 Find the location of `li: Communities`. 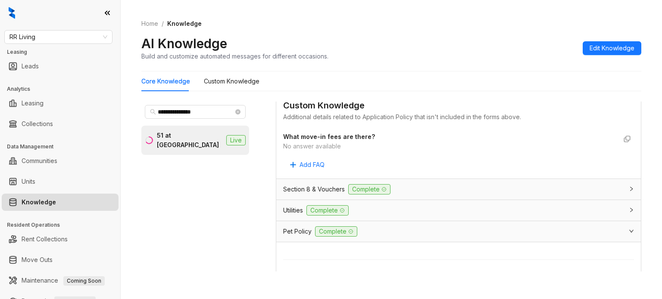

li: Communities is located at coordinates (60, 161).